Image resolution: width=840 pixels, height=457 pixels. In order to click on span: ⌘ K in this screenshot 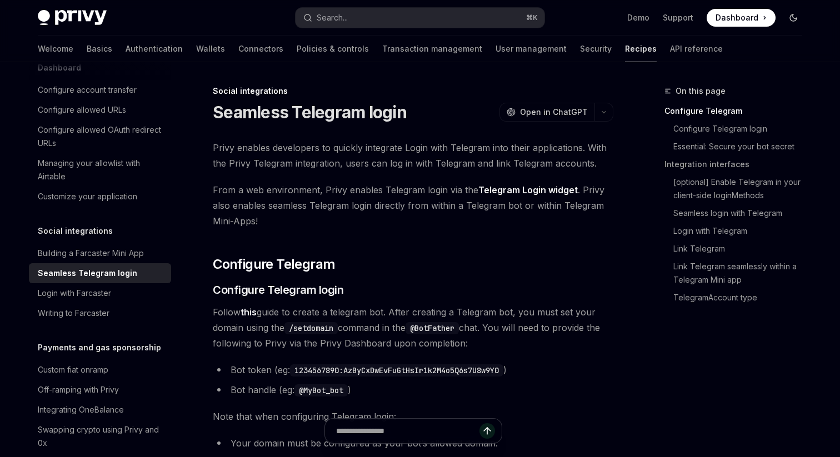, I will do `click(532, 18)`.